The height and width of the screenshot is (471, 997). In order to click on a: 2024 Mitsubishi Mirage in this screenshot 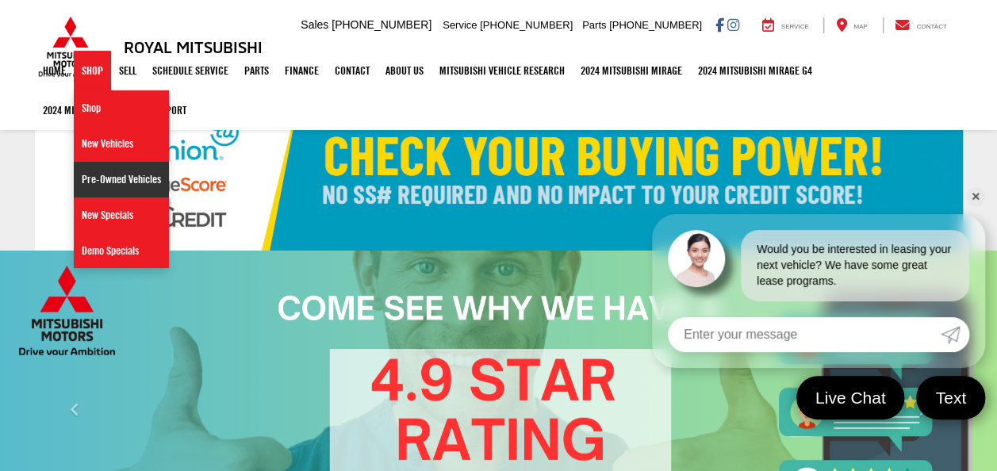, I will do `click(631, 71)`.